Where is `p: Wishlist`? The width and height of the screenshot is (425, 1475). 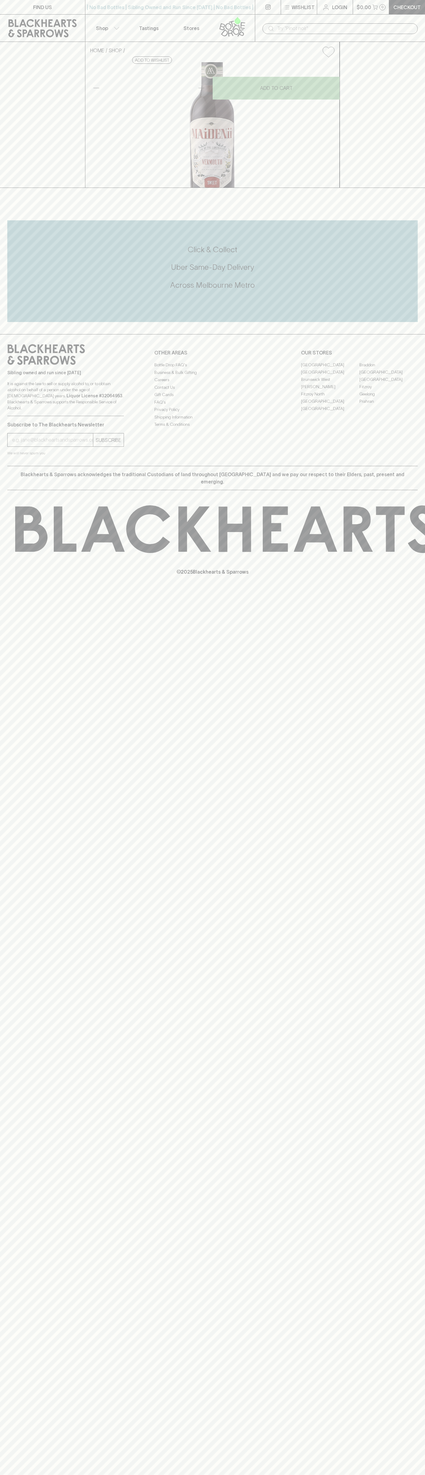 p: Wishlist is located at coordinates (303, 7).